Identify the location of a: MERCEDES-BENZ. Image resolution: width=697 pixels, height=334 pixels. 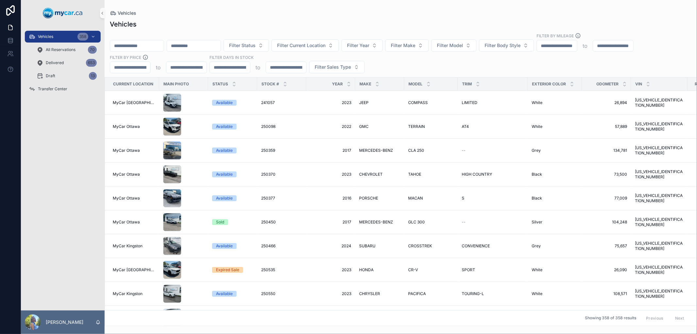
(380, 150).